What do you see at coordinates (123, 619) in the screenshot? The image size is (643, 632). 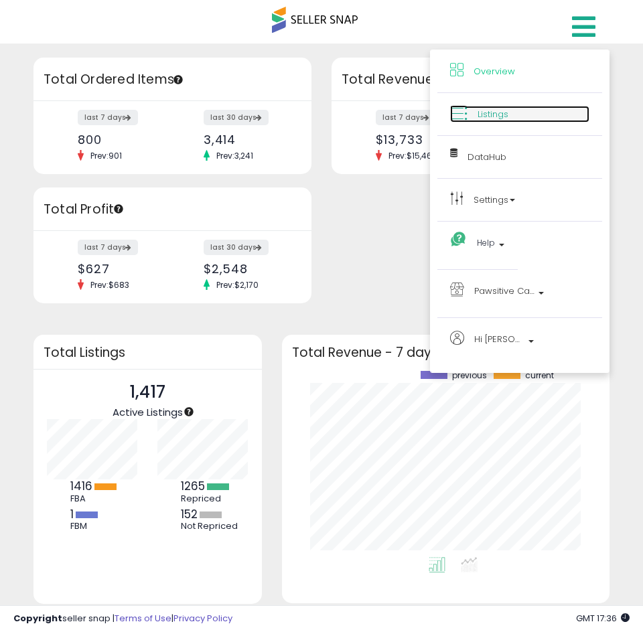 I see `div: seller snap | |` at bounding box center [123, 619].